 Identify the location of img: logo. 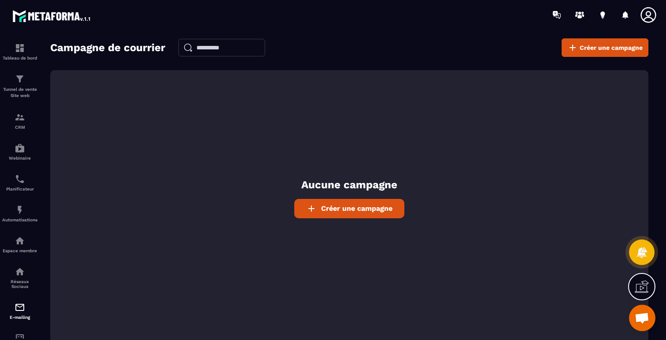
(52, 16).